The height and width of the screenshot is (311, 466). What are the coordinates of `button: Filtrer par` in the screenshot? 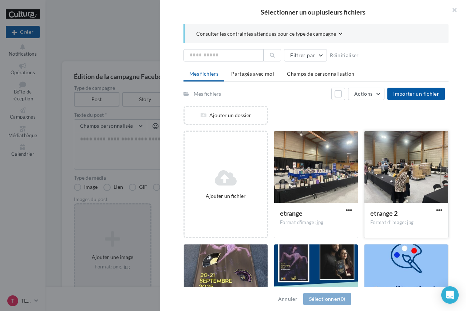 It's located at (305, 55).